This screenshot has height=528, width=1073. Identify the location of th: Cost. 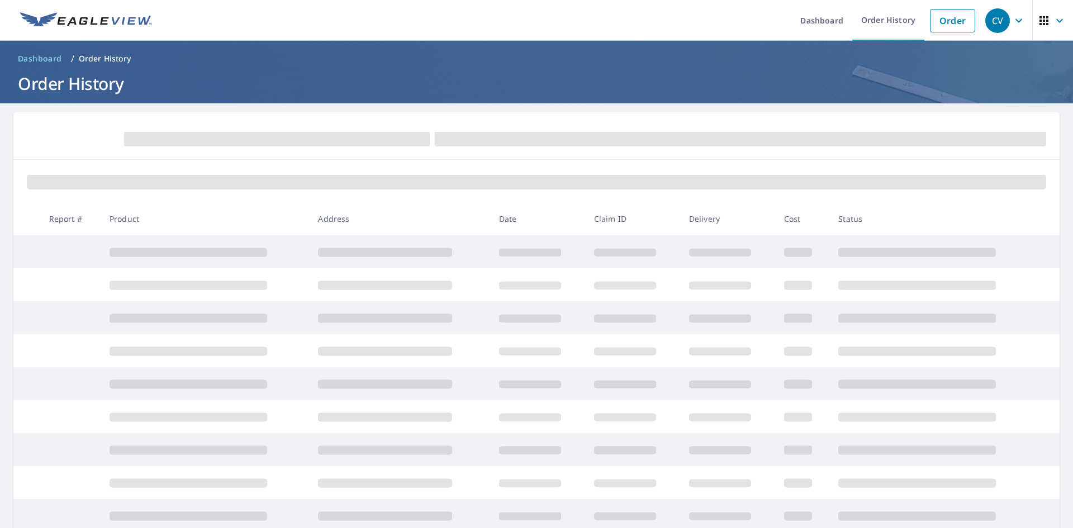
(802, 218).